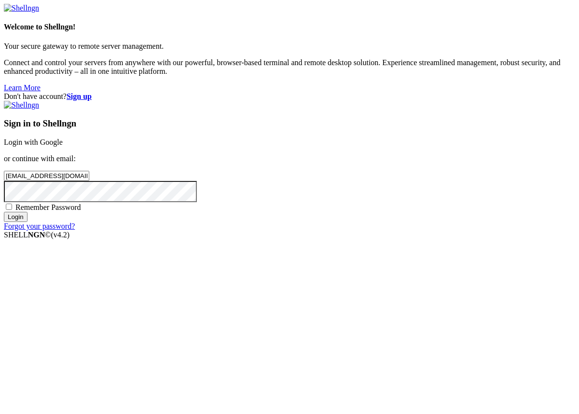  Describe the element at coordinates (60, 234) in the screenshot. I see `span: 4.2.0` at that location.